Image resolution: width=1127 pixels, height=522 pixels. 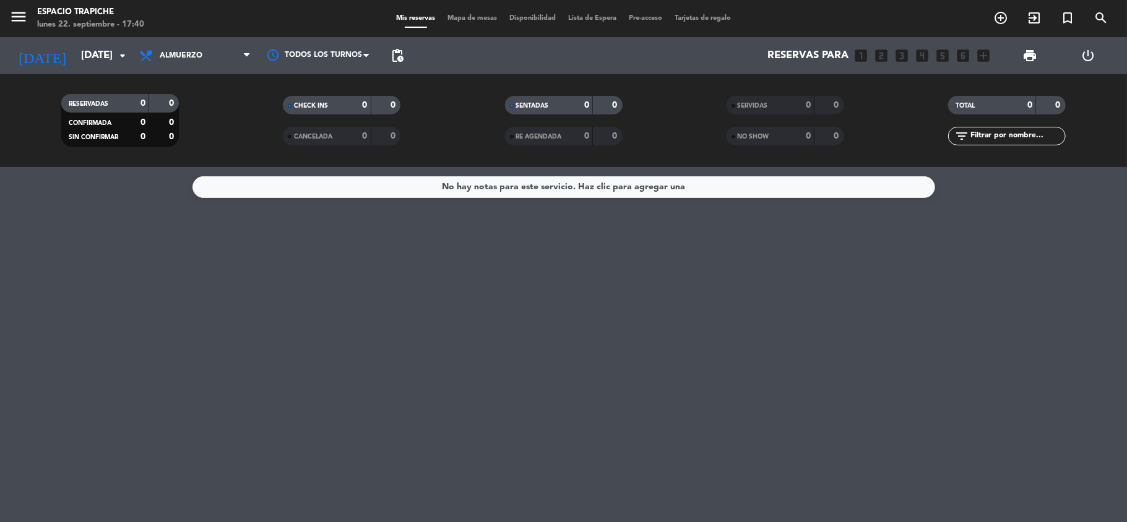 What do you see at coordinates (532, 18) in the screenshot?
I see `span: Disponibilidad` at bounding box center [532, 18].